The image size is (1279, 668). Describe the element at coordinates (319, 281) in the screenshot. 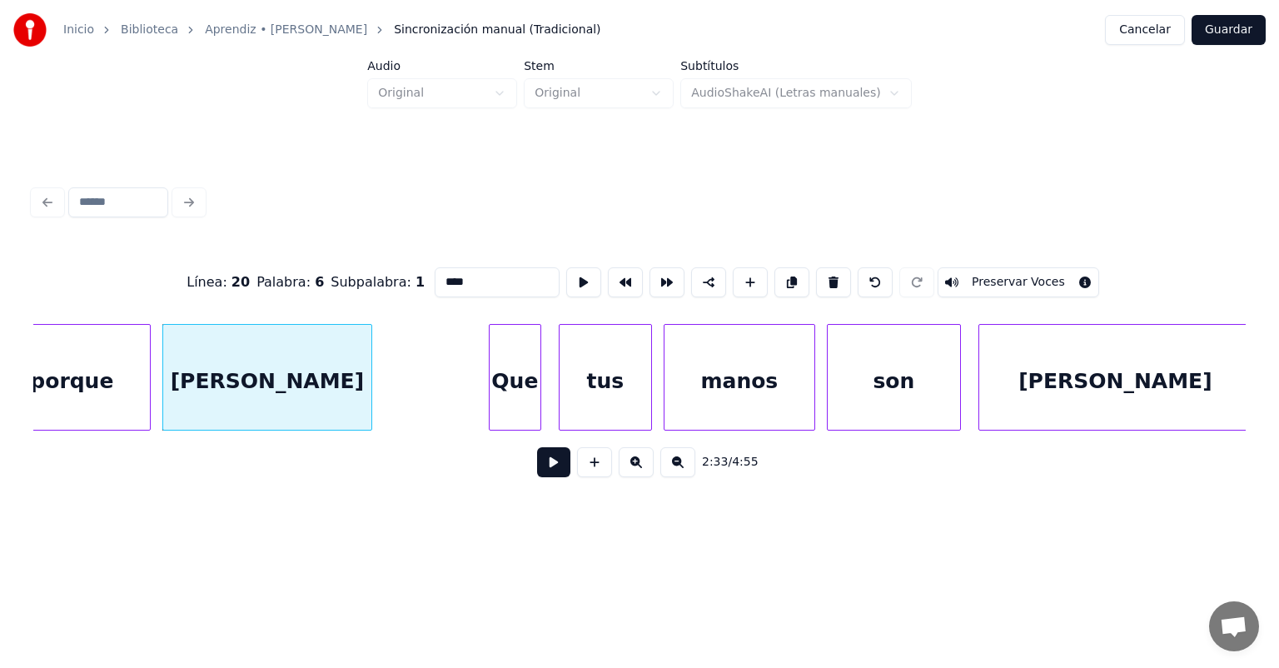

I see `span: 6` at that location.